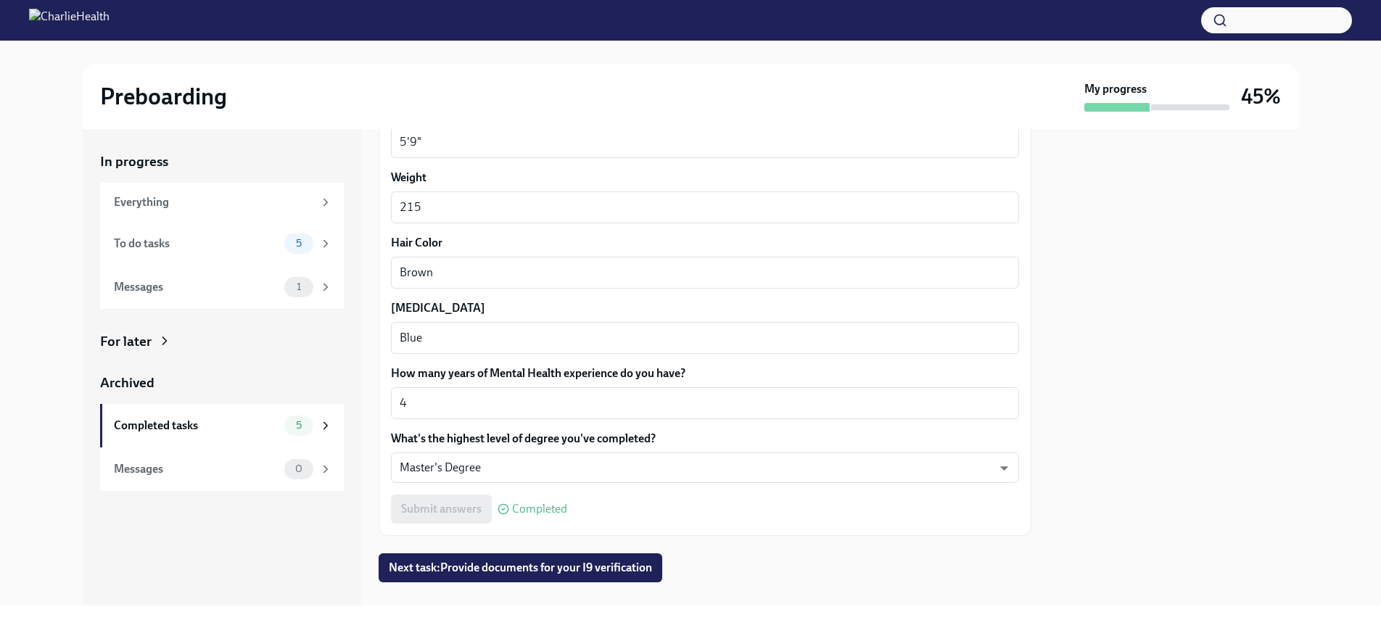  Describe the element at coordinates (222, 469) in the screenshot. I see `a: Messages0` at that location.